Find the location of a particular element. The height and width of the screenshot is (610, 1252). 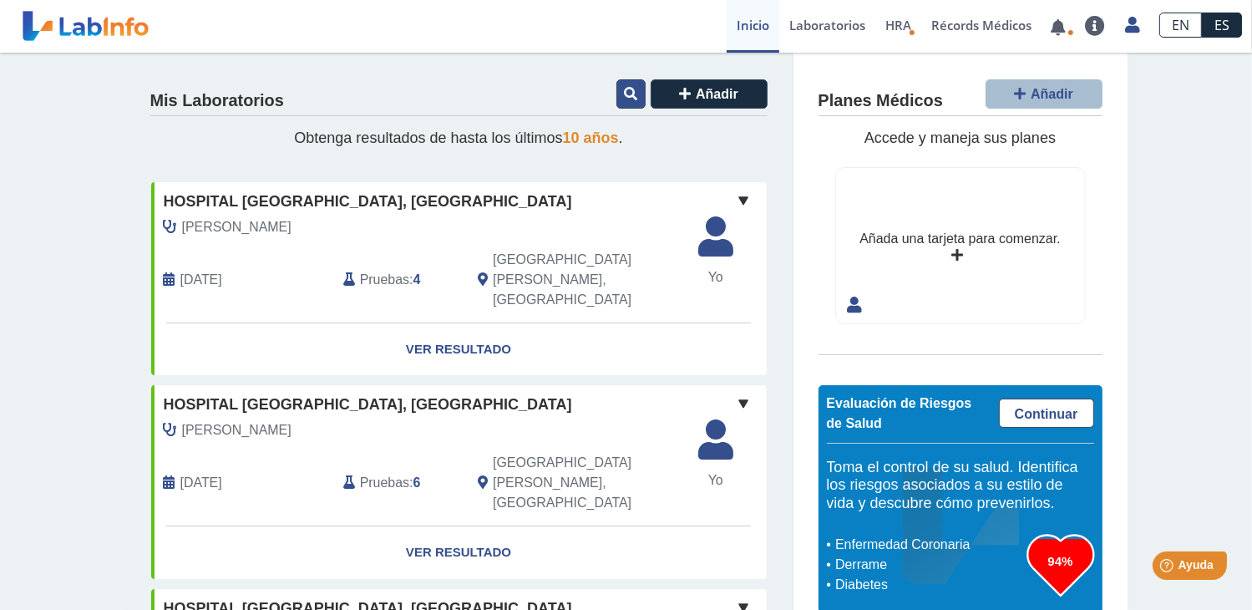

span: 2023-10-21 is located at coordinates (201, 483).